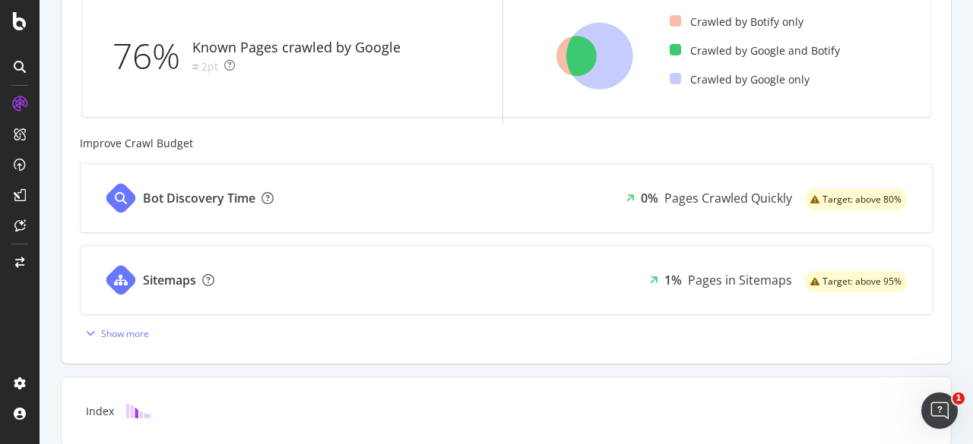  I want to click on a: Bot Discovery Time0%Pages Crawled Quicklywarning label, so click(506, 198).